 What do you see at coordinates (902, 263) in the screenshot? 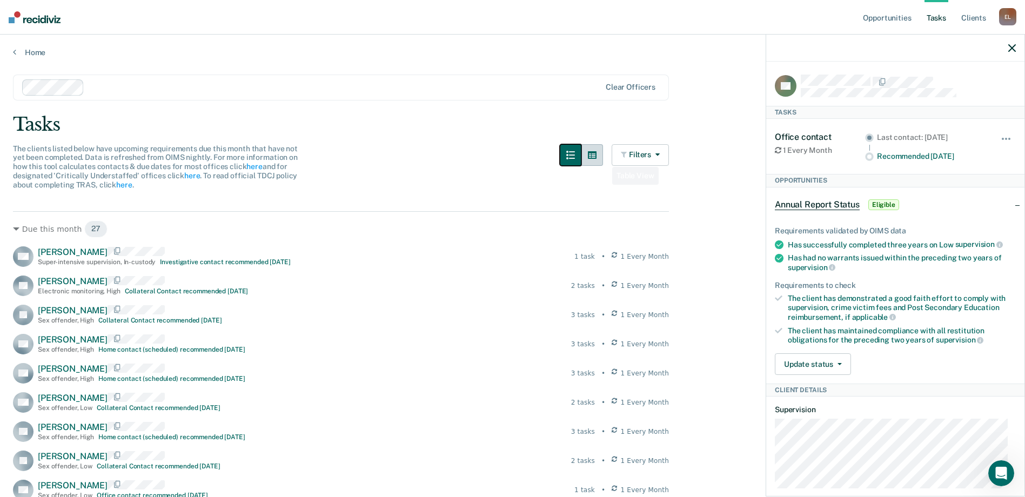
I see `div: Has had no warrants issued within the preceding two years of` at bounding box center [902, 263].